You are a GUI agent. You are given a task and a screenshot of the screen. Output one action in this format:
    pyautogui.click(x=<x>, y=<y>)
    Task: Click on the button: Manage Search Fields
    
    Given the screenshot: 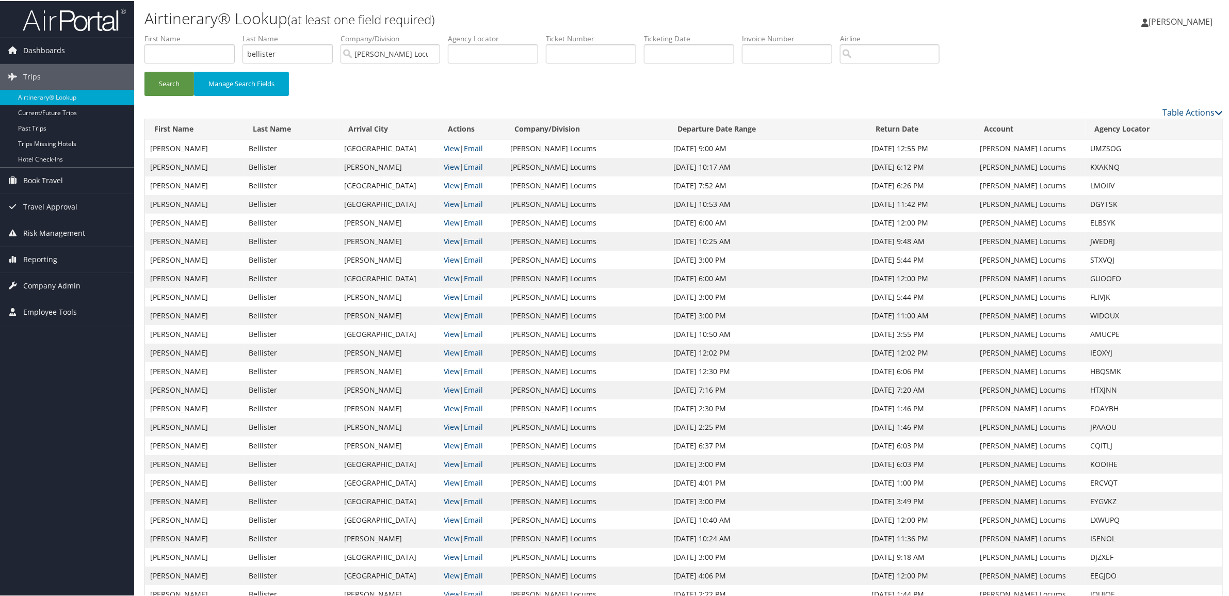 What is the action you would take?
    pyautogui.click(x=241, y=83)
    